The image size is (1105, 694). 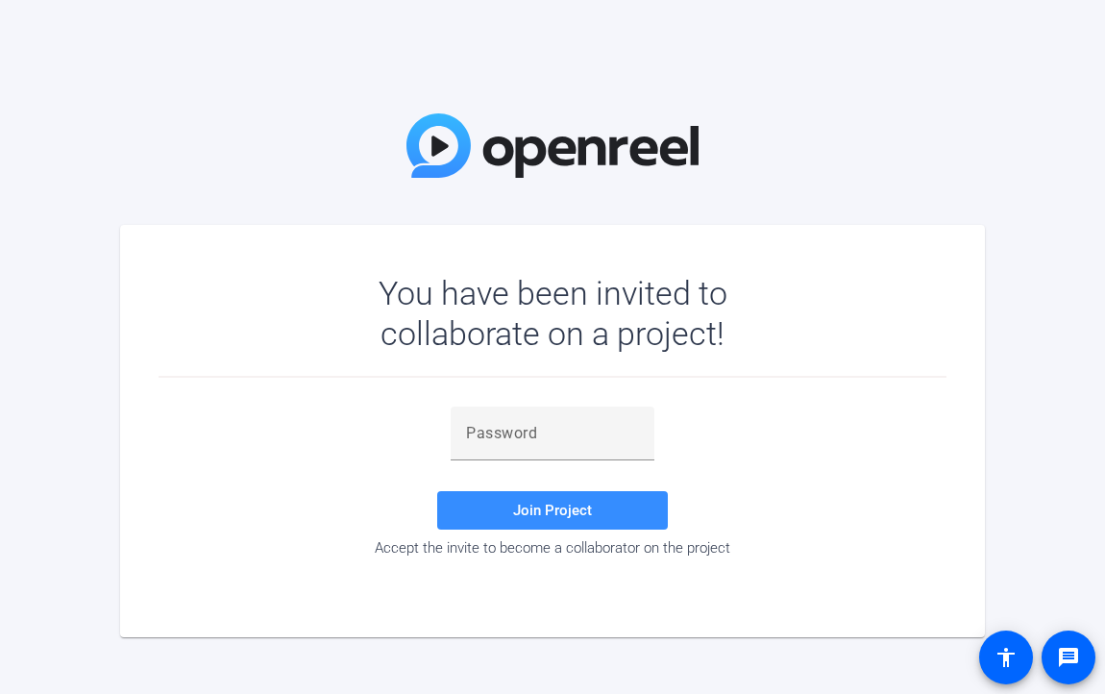 What do you see at coordinates (1068, 657) in the screenshot?
I see `mat-icon: message` at bounding box center [1068, 657].